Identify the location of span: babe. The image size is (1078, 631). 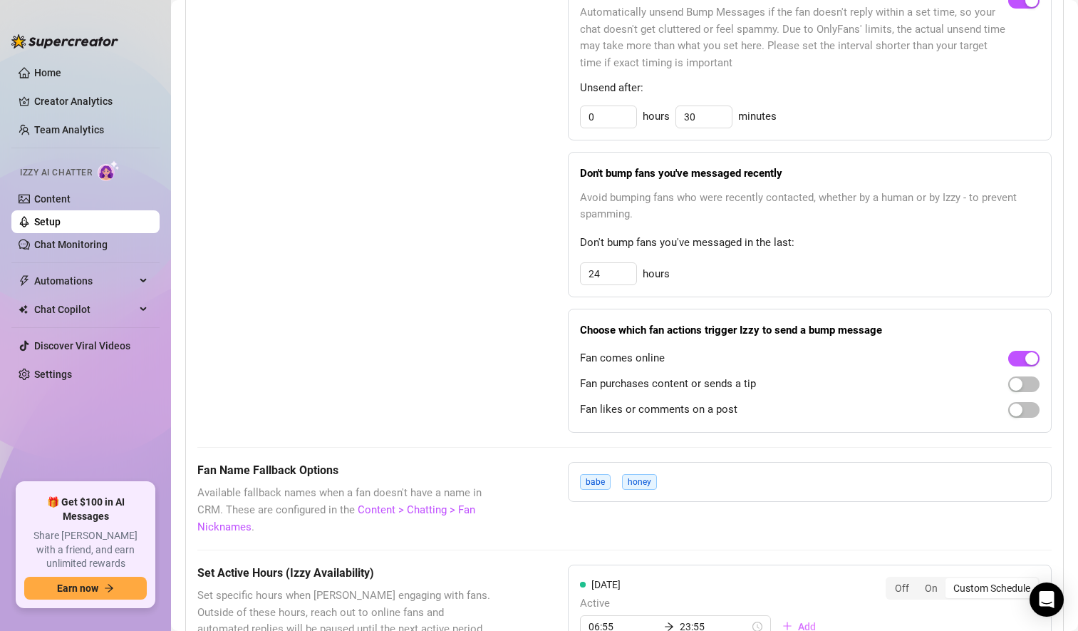
(595, 482).